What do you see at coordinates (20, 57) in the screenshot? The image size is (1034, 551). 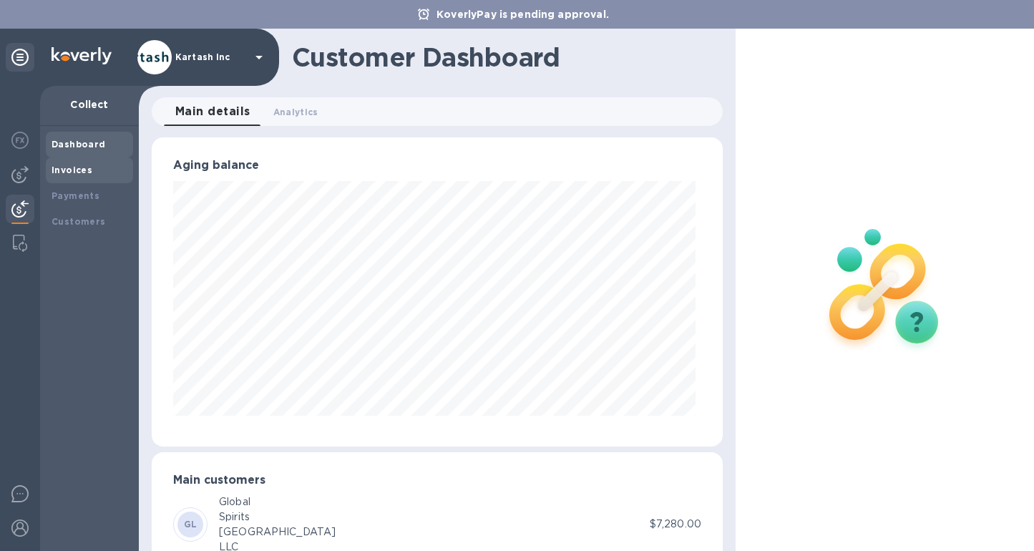 I see `div: Unpin categories` at bounding box center [20, 57].